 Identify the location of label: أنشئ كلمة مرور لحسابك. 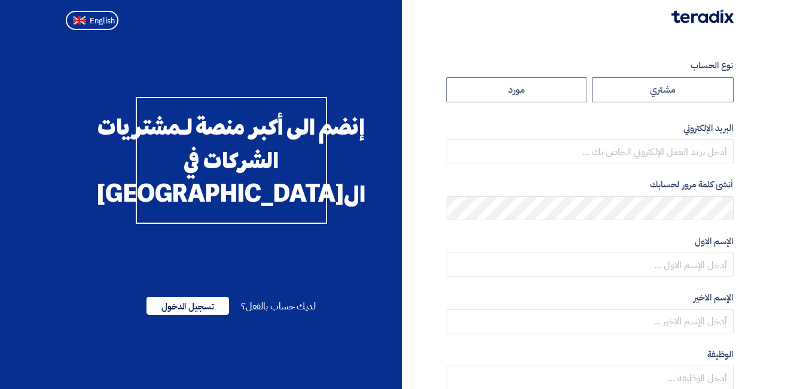
(590, 184).